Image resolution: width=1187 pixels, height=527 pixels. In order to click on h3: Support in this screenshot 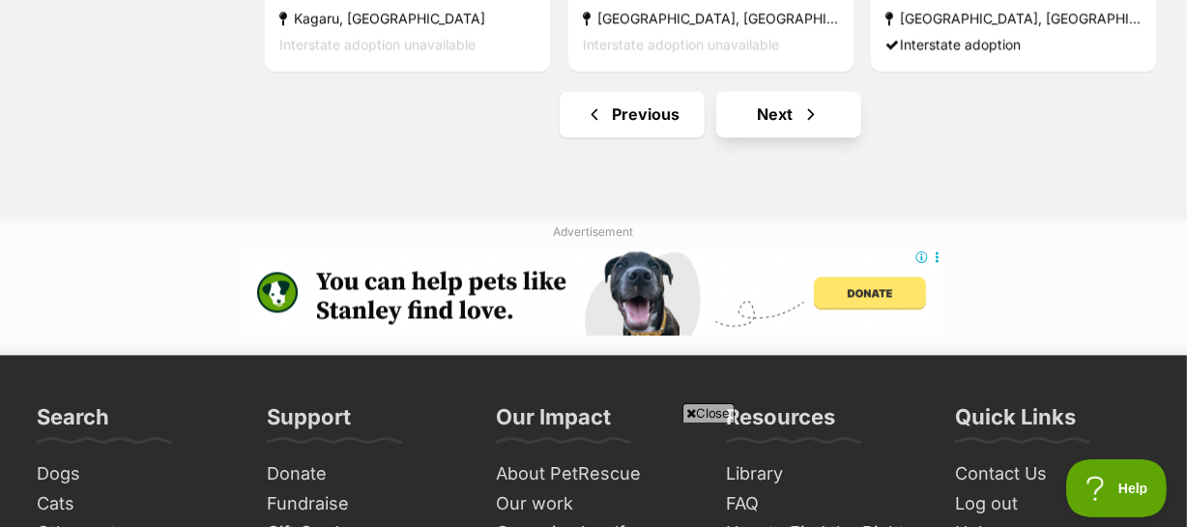, I will do `click(308, 423)`.